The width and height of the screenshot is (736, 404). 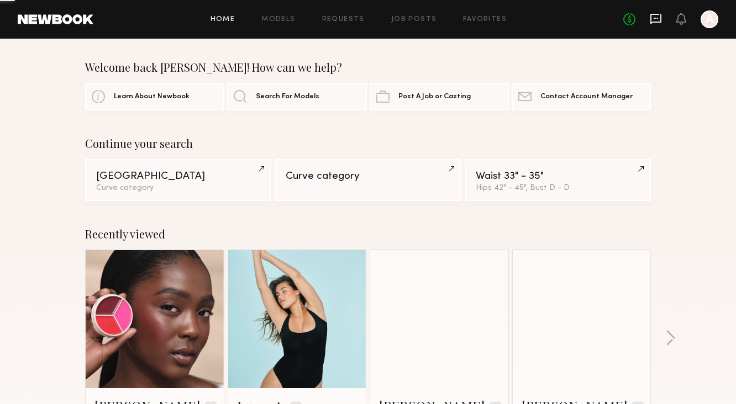 What do you see at coordinates (558, 176) in the screenshot?
I see `div: Waist 33" - 35"` at bounding box center [558, 176].